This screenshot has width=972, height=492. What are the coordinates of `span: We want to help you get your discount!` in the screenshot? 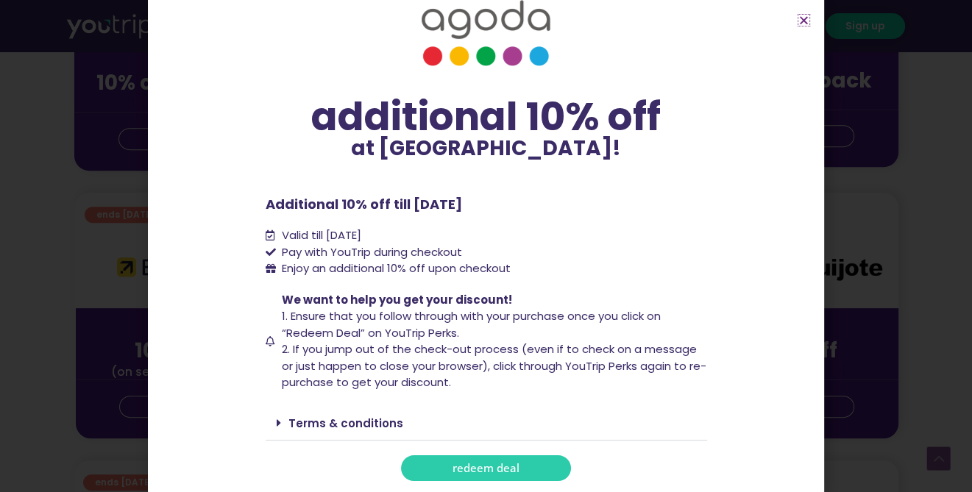 It's located at (396, 299).